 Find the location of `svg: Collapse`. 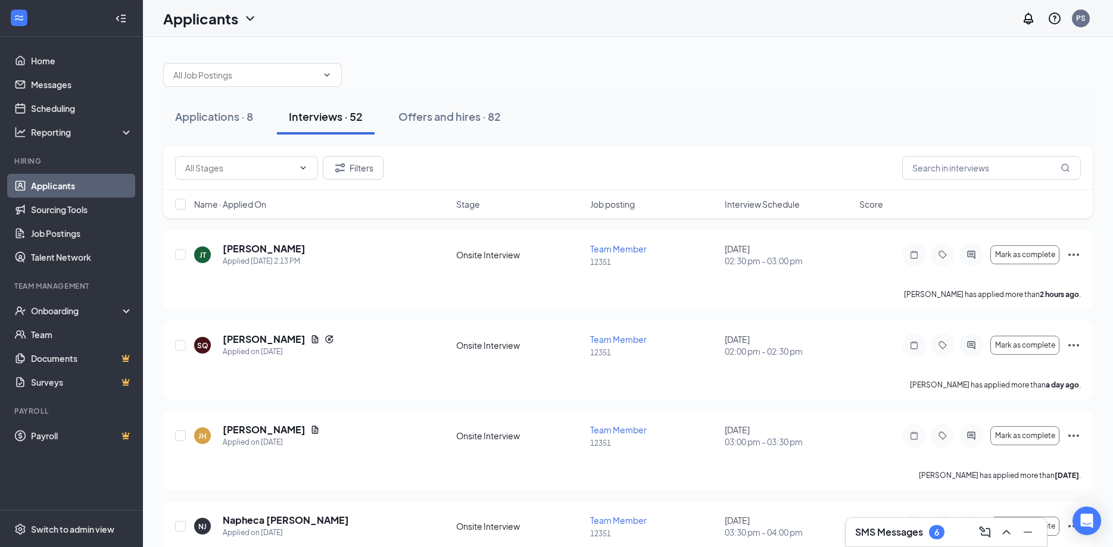

svg: Collapse is located at coordinates (121, 18).